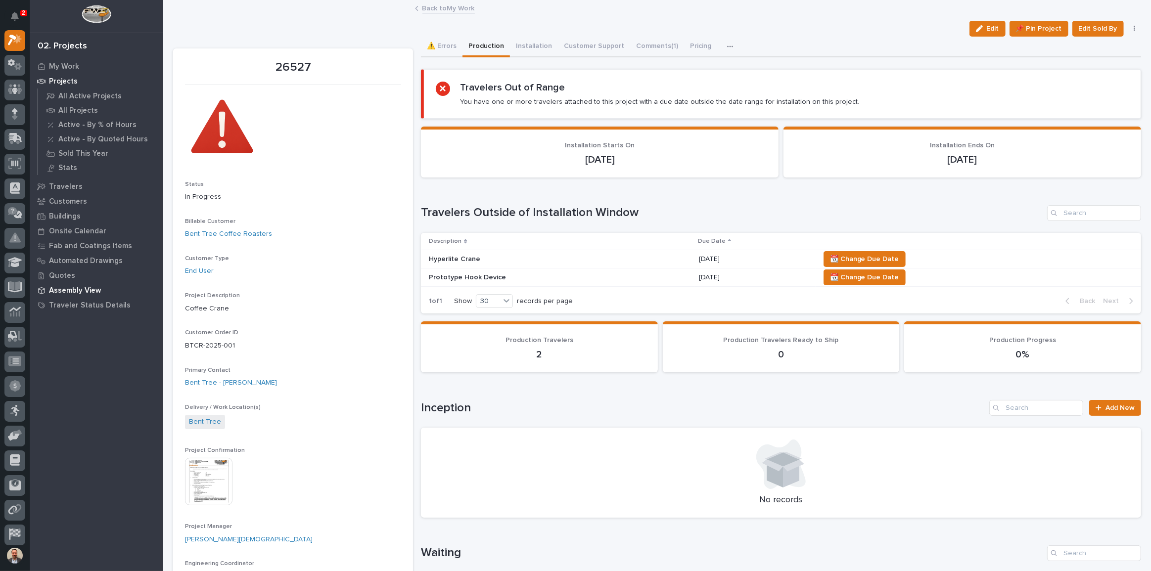 This screenshot has width=1151, height=571. What do you see at coordinates (96, 290) in the screenshot?
I see `a: Assembly View` at bounding box center [96, 290].